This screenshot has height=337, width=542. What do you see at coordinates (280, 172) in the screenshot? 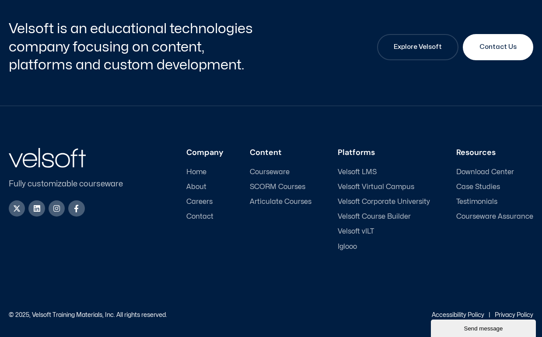
I see `a: Courseware` at bounding box center [280, 172].